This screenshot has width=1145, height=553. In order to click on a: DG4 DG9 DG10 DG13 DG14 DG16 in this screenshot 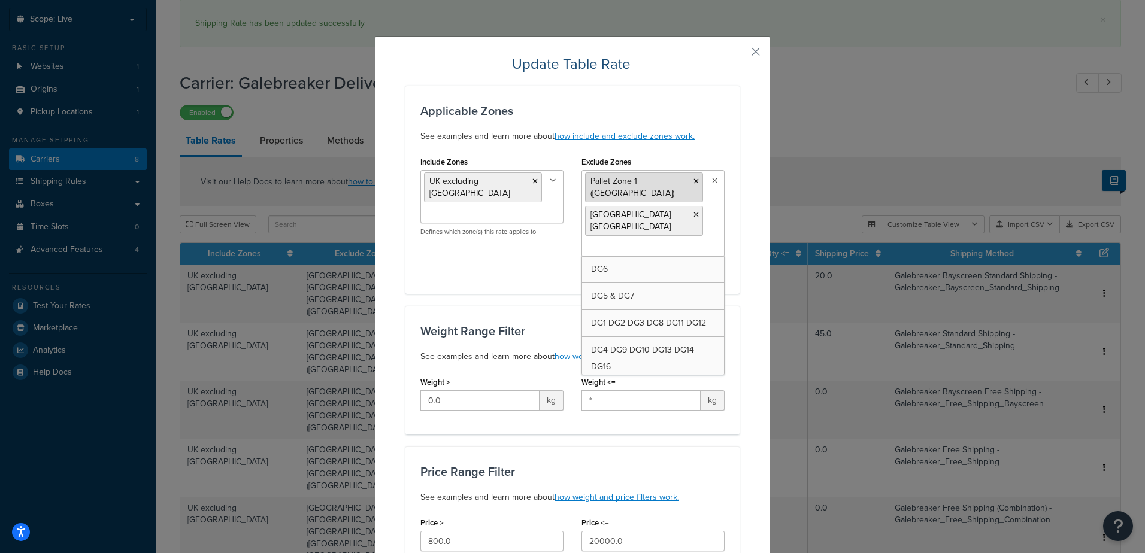, I will do `click(653, 359)`.